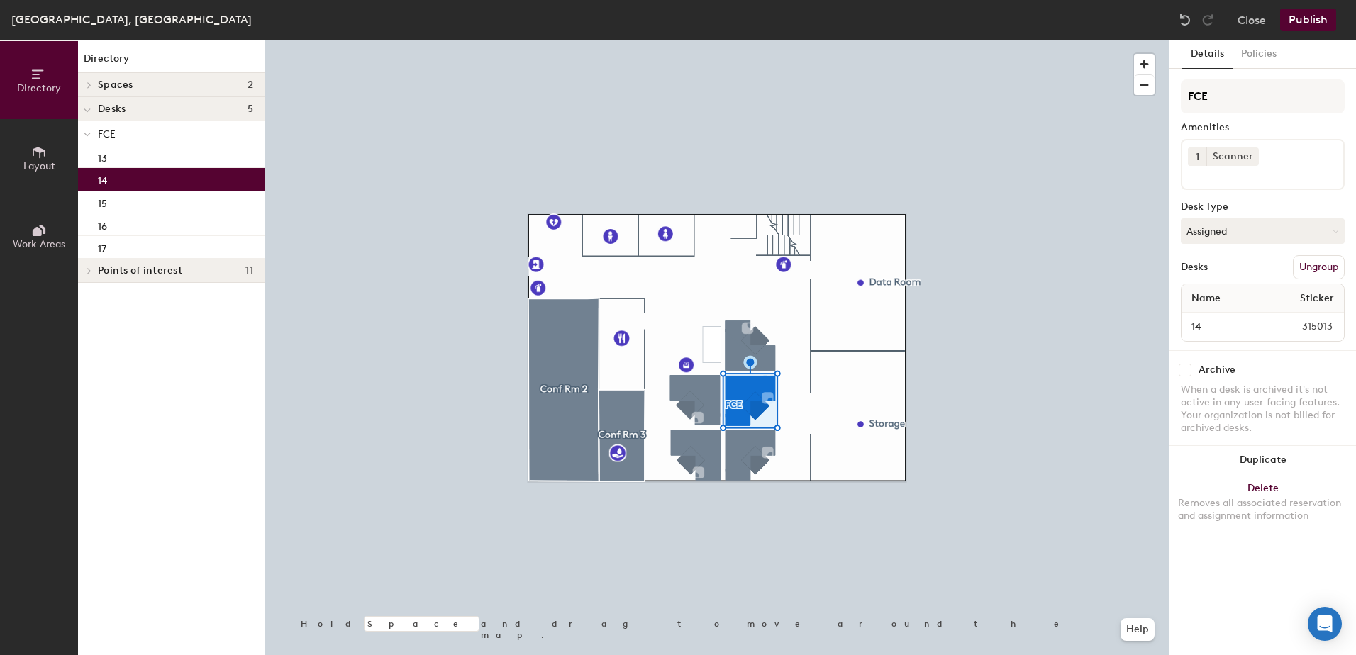 Image resolution: width=1356 pixels, height=655 pixels. I want to click on p: 16, so click(102, 224).